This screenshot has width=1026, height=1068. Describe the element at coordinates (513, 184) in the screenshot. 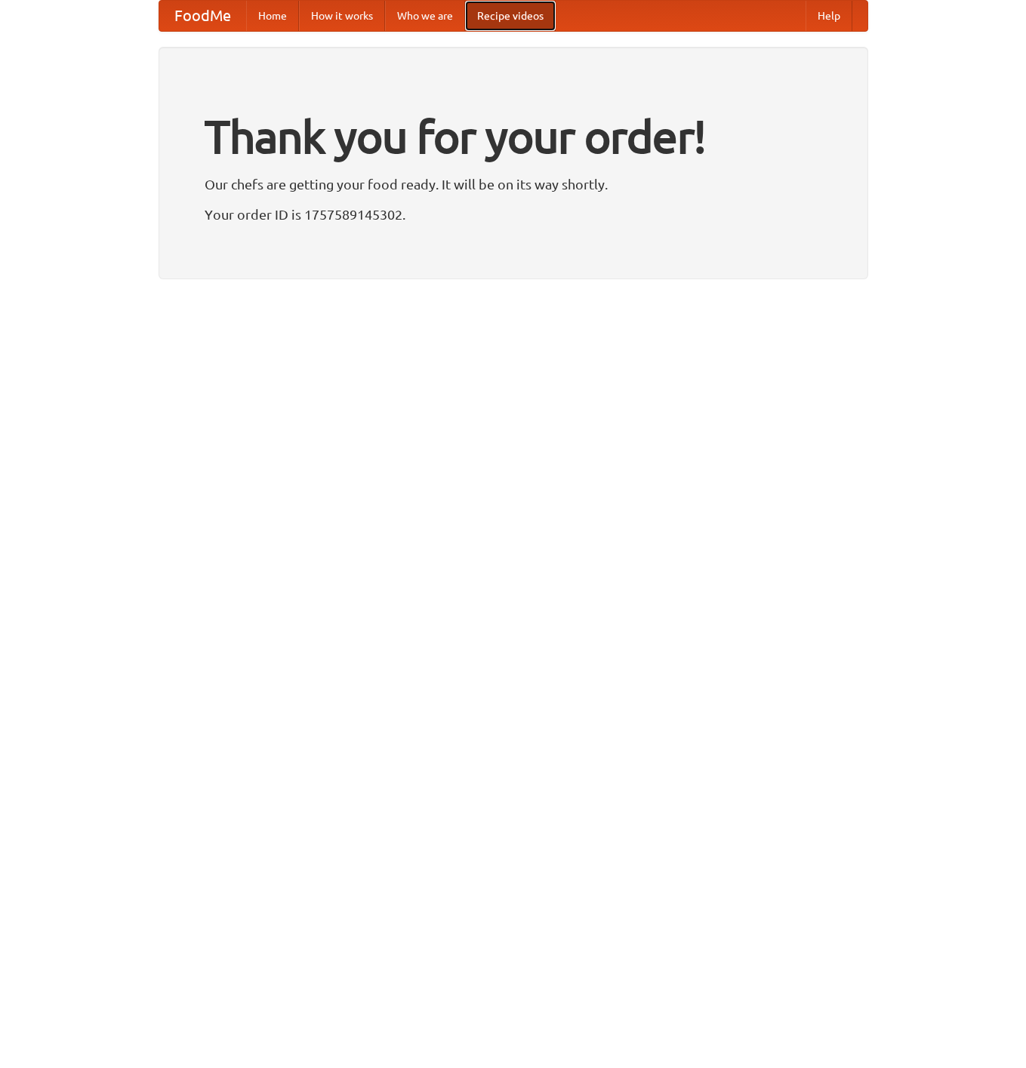

I see `p: Our chefs are getting your food ready. It will be on its way shortly.` at that location.